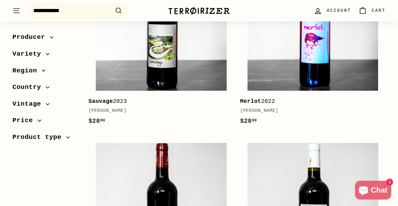  What do you see at coordinates (45, 139) in the screenshot?
I see `button: Product type` at bounding box center [45, 139].